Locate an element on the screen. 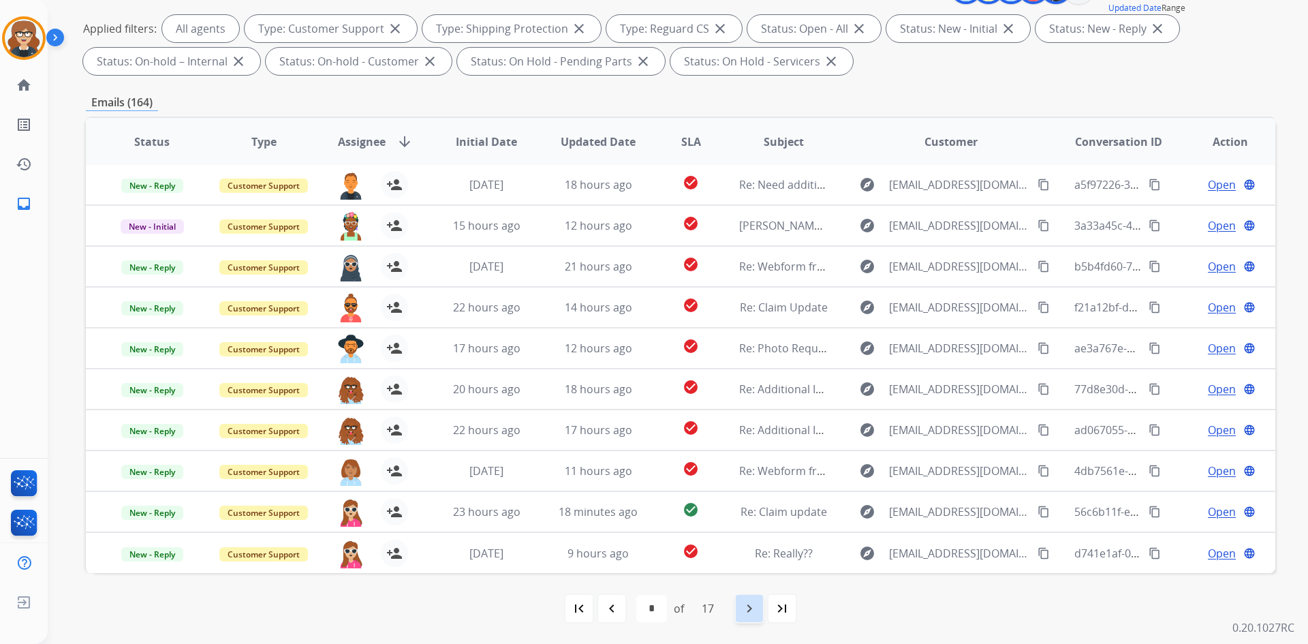  span: 12 hours ago is located at coordinates (598, 348).